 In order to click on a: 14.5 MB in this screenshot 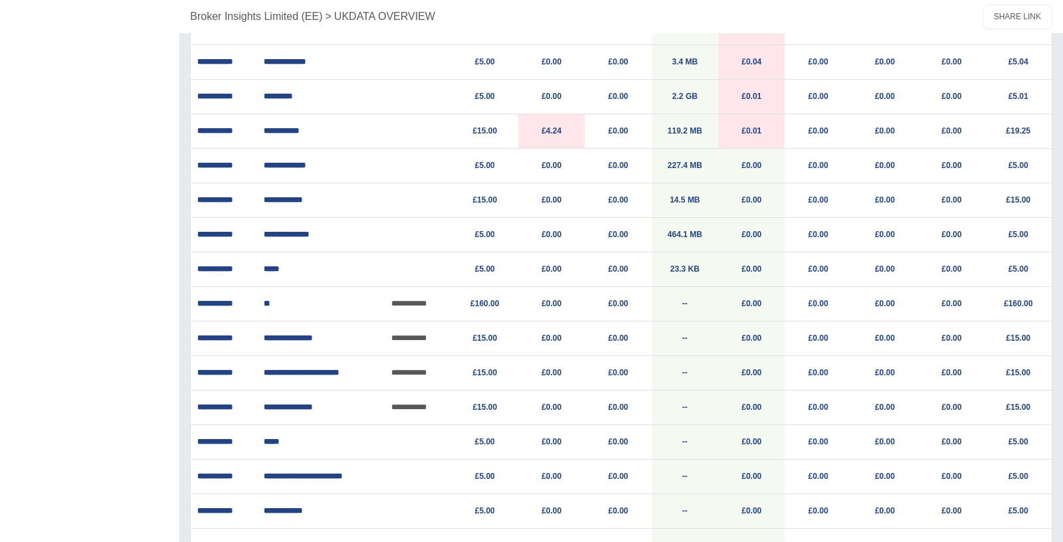, I will do `click(685, 200)`.